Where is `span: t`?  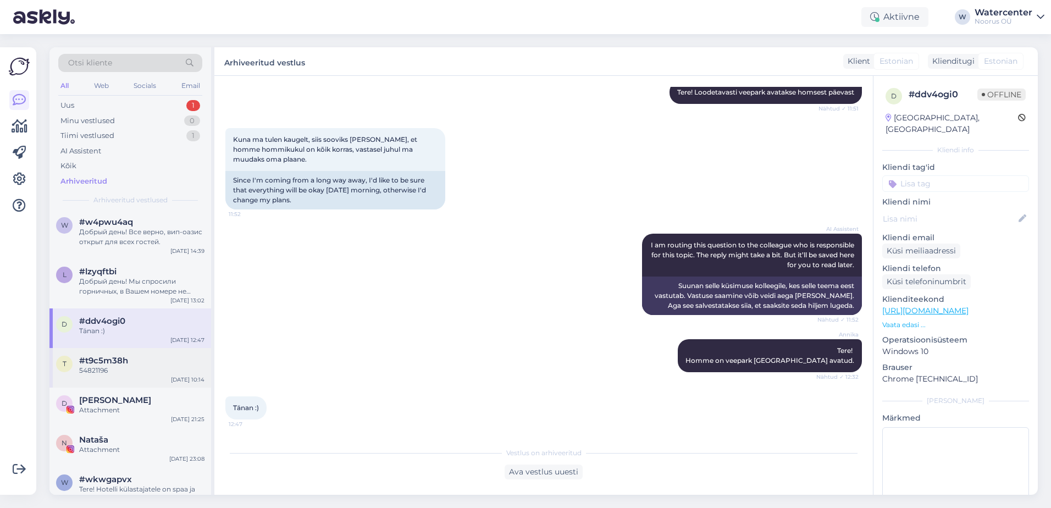
span: t is located at coordinates (64, 363).